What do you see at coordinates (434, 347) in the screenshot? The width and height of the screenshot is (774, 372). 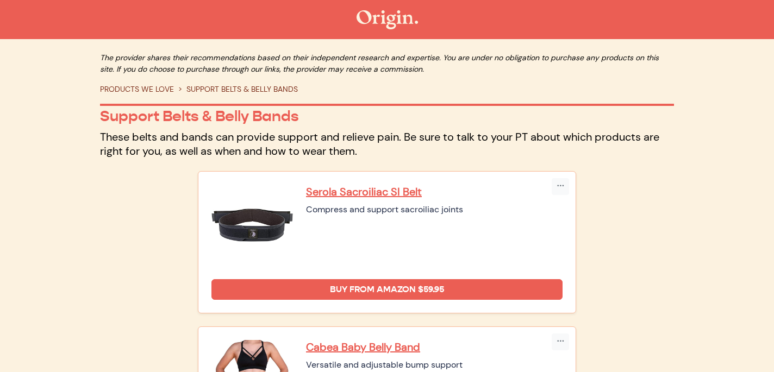 I see `a: Cabea Baby Belly Band` at bounding box center [434, 347].